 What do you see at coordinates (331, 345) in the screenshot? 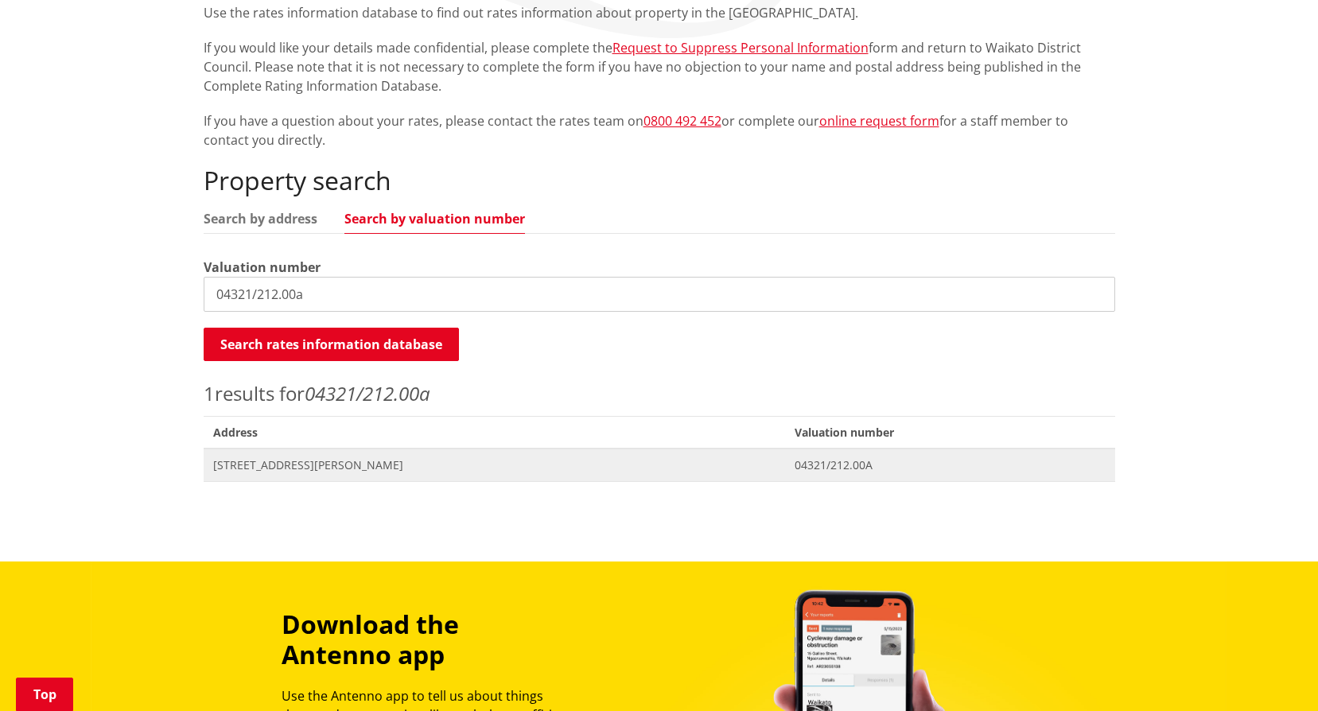
I see `button: Search rates information database` at bounding box center [331, 345].